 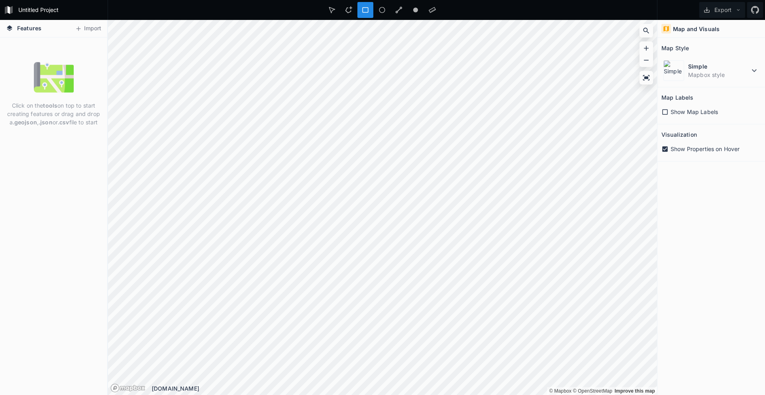 What do you see at coordinates (677, 97) in the screenshot?
I see `h2: Map Labels` at bounding box center [677, 97].